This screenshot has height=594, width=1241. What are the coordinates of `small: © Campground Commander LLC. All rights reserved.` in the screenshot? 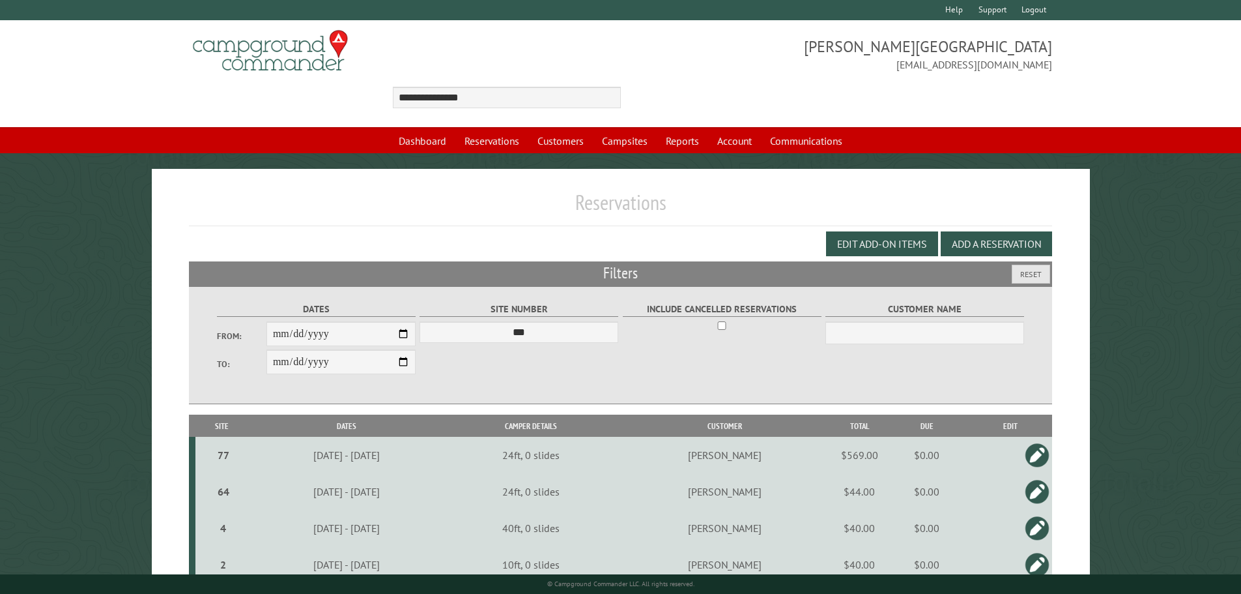 It's located at (621, 583).